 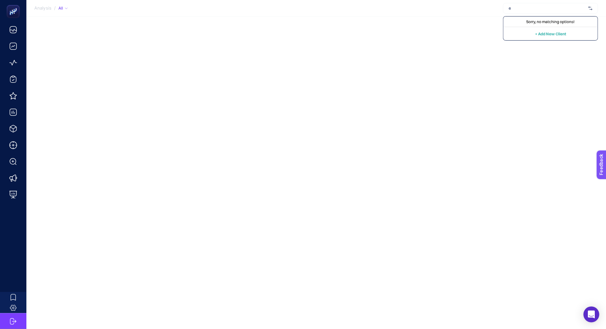 I want to click on span: Analysis, so click(x=43, y=8).